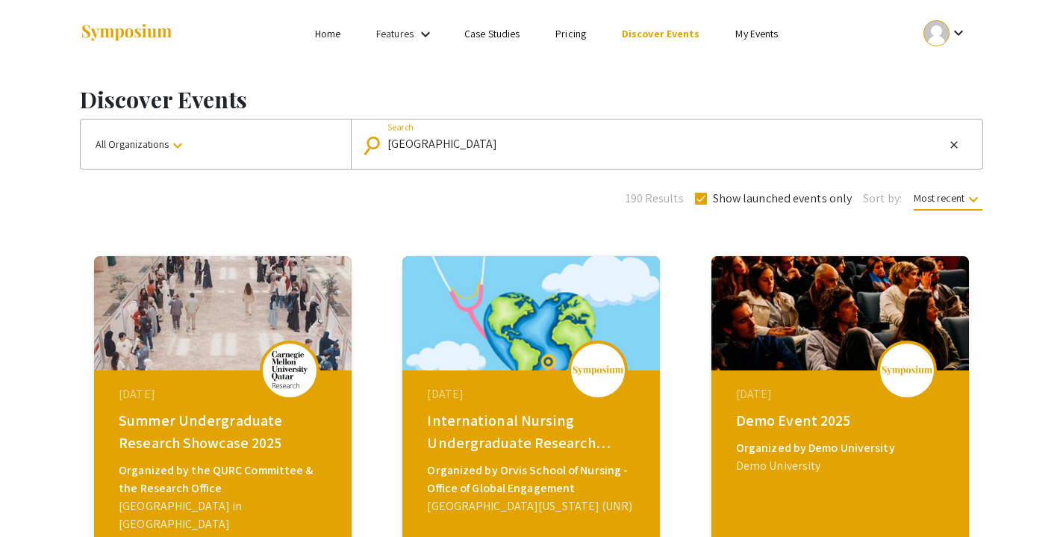 Image resolution: width=1063 pixels, height=537 pixels. What do you see at coordinates (954, 145) in the screenshot?
I see `button: Clear` at bounding box center [954, 145].